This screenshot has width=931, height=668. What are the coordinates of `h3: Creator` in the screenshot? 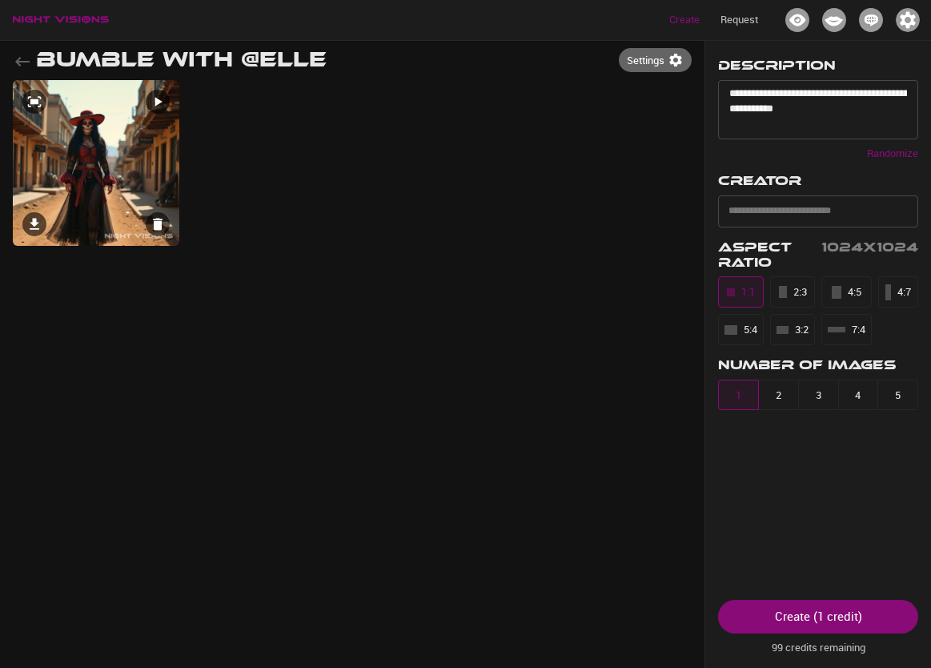 It's located at (760, 184).